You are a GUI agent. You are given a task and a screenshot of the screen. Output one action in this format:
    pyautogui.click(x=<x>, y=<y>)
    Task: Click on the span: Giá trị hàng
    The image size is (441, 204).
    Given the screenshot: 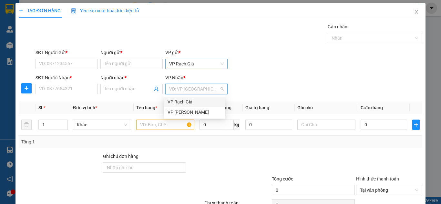 What is the action you would take?
    pyautogui.click(x=257, y=108)
    